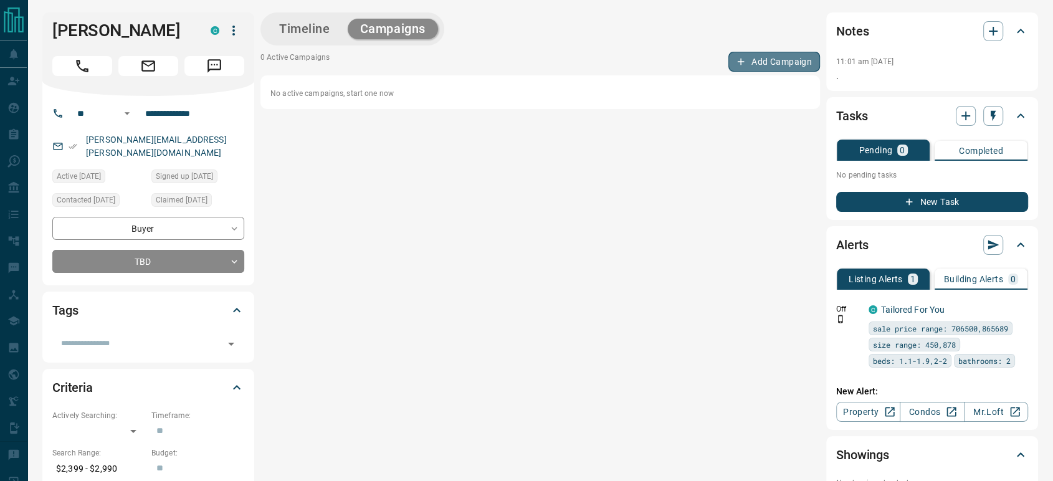 This screenshot has height=481, width=1053. What do you see at coordinates (98, 469) in the screenshot?
I see `p: $2,399 - $2,990` at bounding box center [98, 469].